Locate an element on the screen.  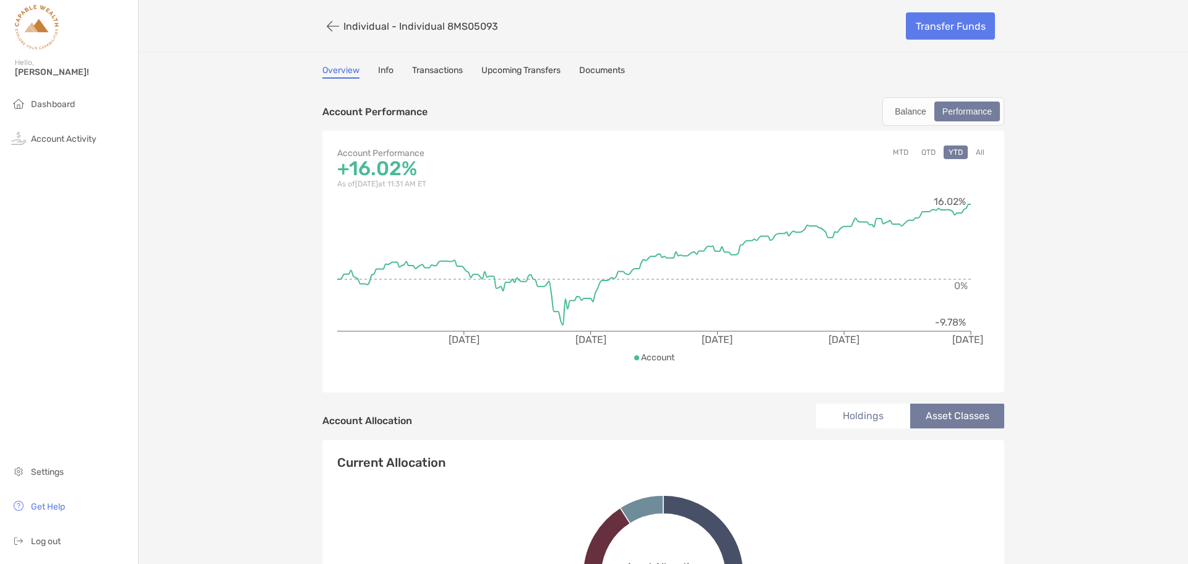
a: Upcoming Transfers is located at coordinates (521, 72).